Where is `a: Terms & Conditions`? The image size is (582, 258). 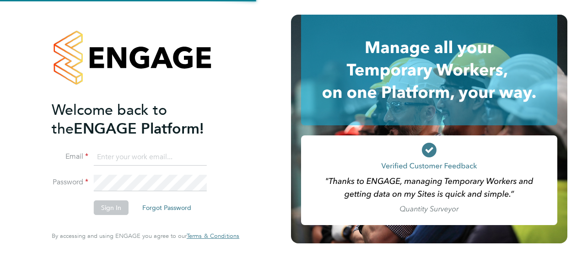 a: Terms & Conditions is located at coordinates (213, 236).